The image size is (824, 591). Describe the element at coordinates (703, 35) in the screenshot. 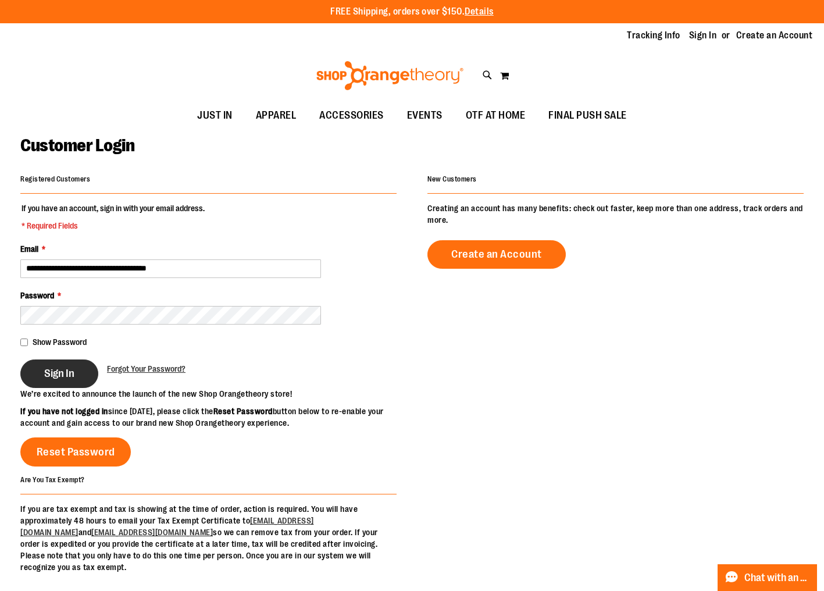

I see `a: Sign In` at that location.